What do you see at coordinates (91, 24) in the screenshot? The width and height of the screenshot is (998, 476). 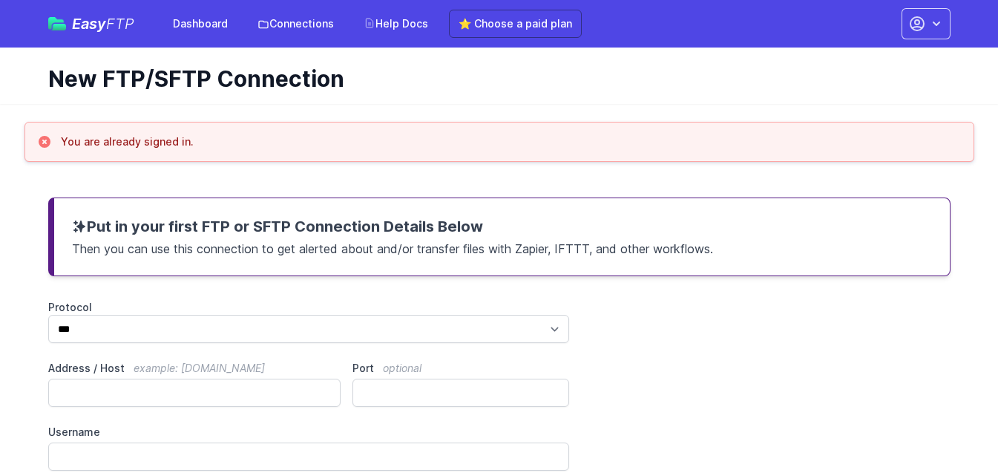 I see `a: EasyFTP` at bounding box center [91, 24].